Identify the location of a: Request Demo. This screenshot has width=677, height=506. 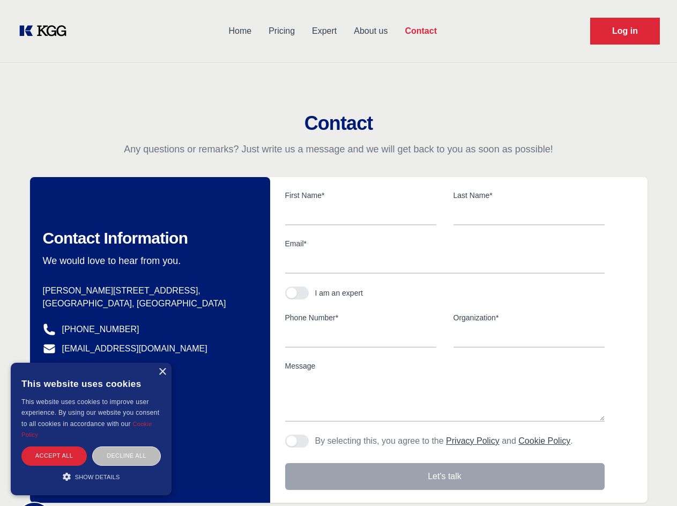
(625, 31).